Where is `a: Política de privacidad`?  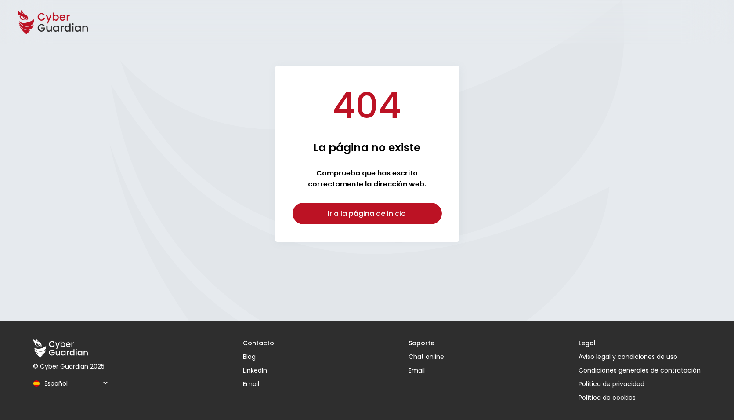 a: Política de privacidad is located at coordinates (640, 384).